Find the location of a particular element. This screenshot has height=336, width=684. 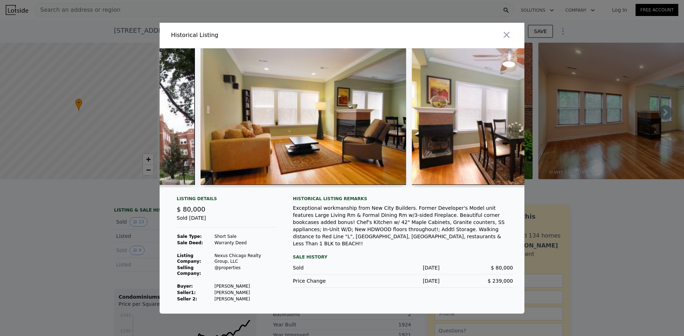

td: Warranty Deed is located at coordinates (245, 243).